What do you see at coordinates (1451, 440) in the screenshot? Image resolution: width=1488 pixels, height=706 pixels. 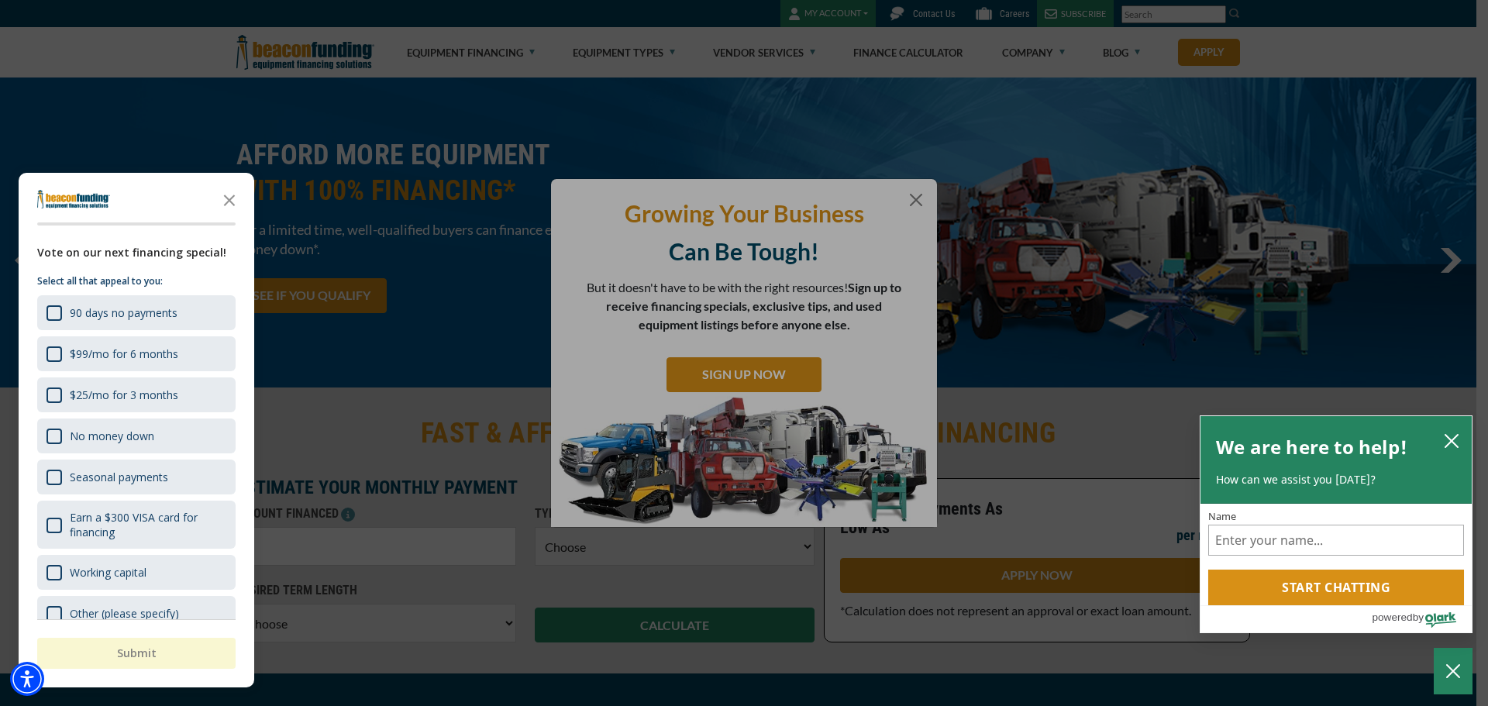 I see `button: close chatbox` at bounding box center [1451, 440].